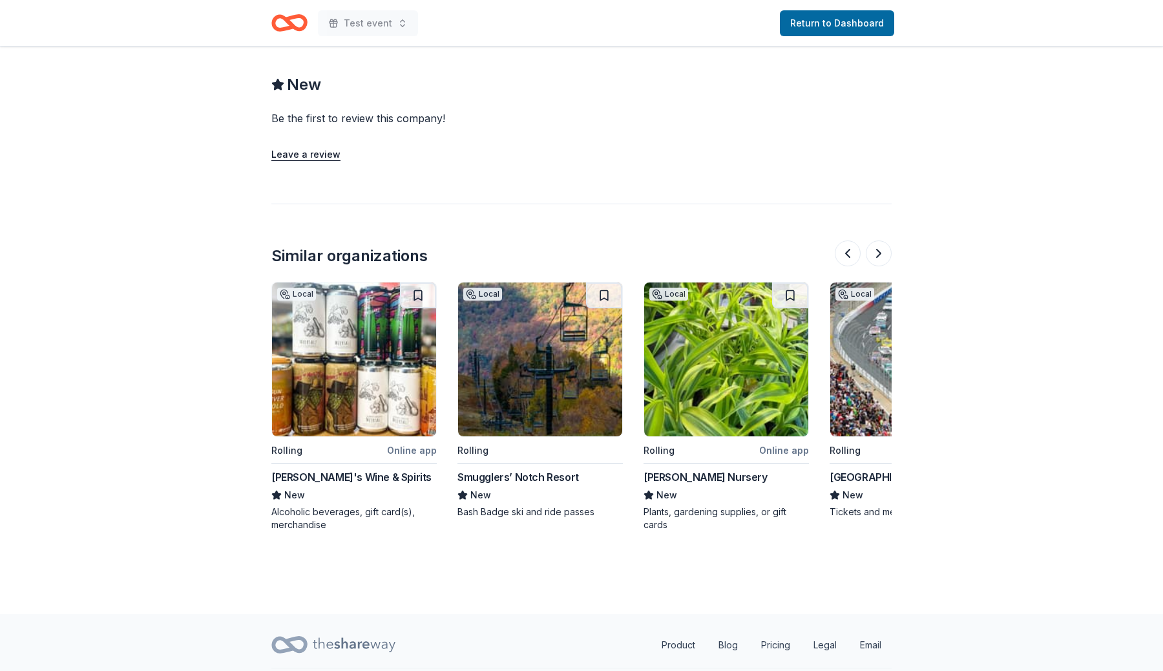 The image size is (1163, 671). What do you see at coordinates (728, 645) in the screenshot?
I see `a: Blog` at bounding box center [728, 645].